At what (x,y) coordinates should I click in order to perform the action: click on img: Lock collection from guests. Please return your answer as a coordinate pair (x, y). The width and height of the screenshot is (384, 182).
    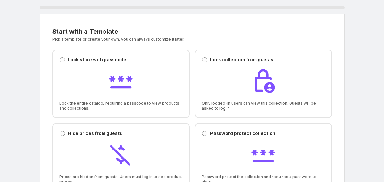
    Looking at the image, I should click on (263, 81).